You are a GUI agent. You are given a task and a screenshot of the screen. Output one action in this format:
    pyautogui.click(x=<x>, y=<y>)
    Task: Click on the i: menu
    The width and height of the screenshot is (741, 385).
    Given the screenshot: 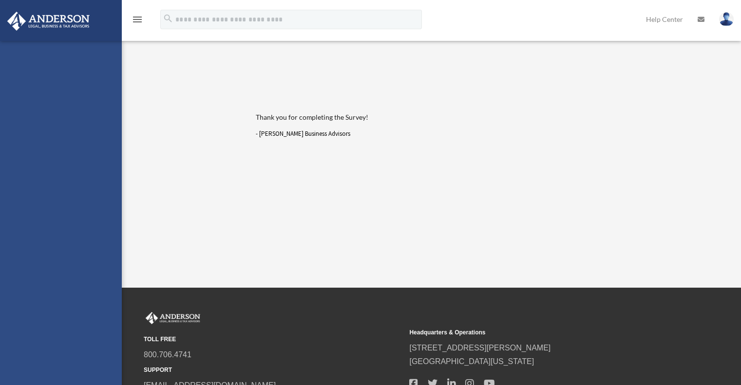 What is the action you would take?
    pyautogui.click(x=137, y=19)
    